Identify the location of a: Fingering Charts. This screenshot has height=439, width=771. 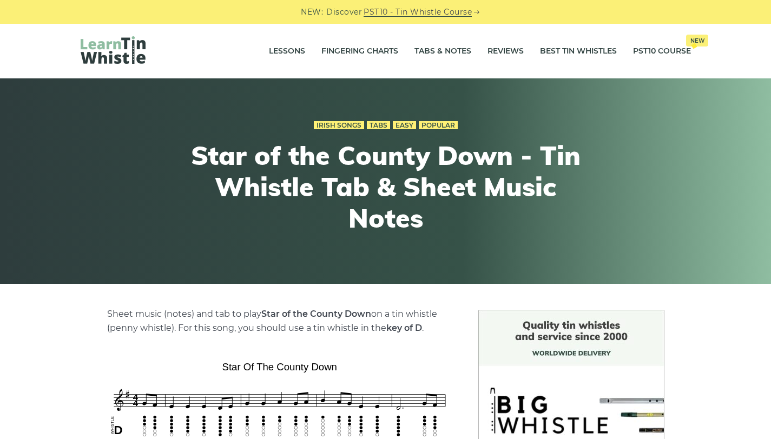
(360, 51).